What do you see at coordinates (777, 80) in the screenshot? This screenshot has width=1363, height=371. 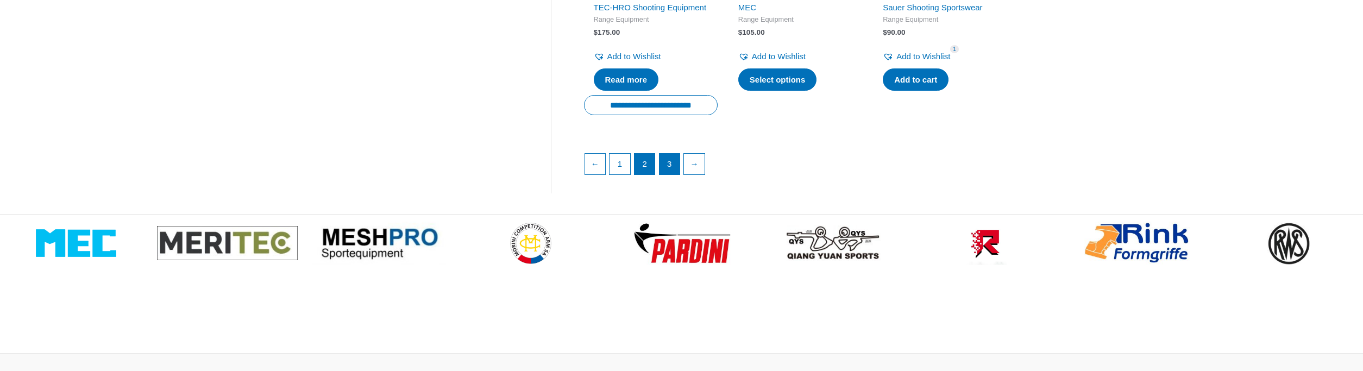 I see `a: Select options for “MEC Achilles”` at bounding box center [777, 80].